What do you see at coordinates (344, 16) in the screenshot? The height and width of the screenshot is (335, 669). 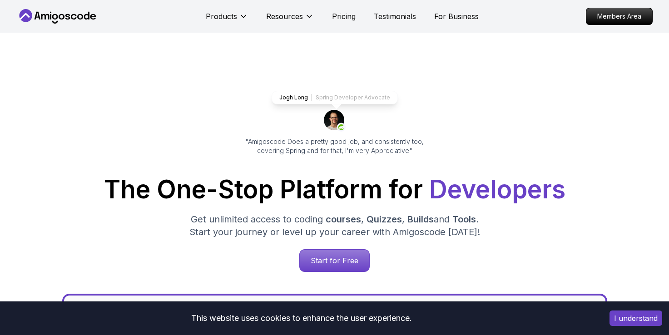 I see `p: Pricing` at bounding box center [344, 16].